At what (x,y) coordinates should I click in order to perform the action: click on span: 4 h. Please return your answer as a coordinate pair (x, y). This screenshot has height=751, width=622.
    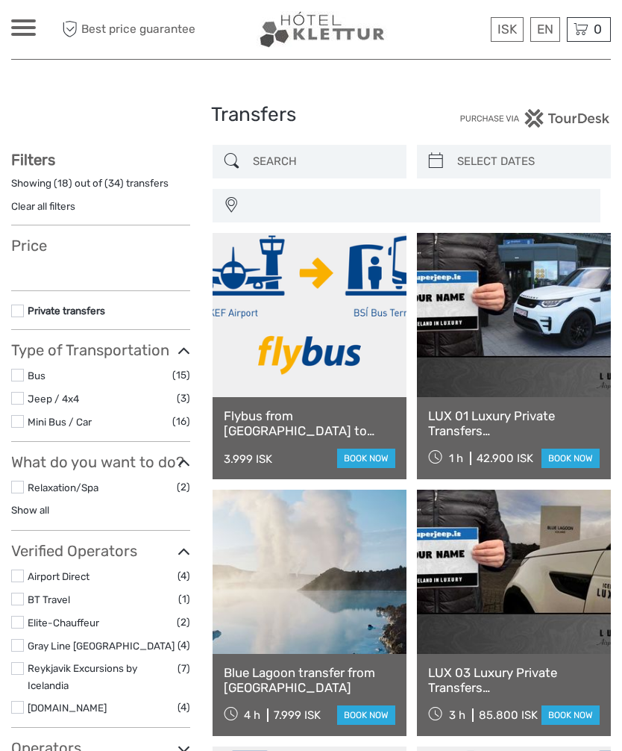
    Looking at the image, I should click on (252, 715).